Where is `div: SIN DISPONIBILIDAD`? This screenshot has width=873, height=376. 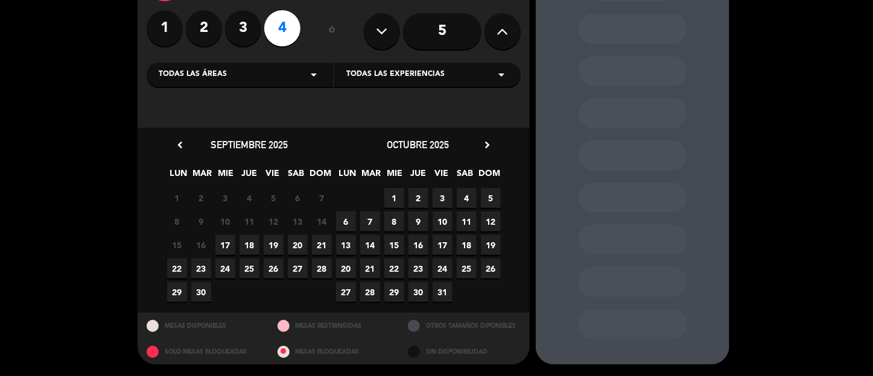
div: SIN DISPONIBILIDAD is located at coordinates (464, 352).